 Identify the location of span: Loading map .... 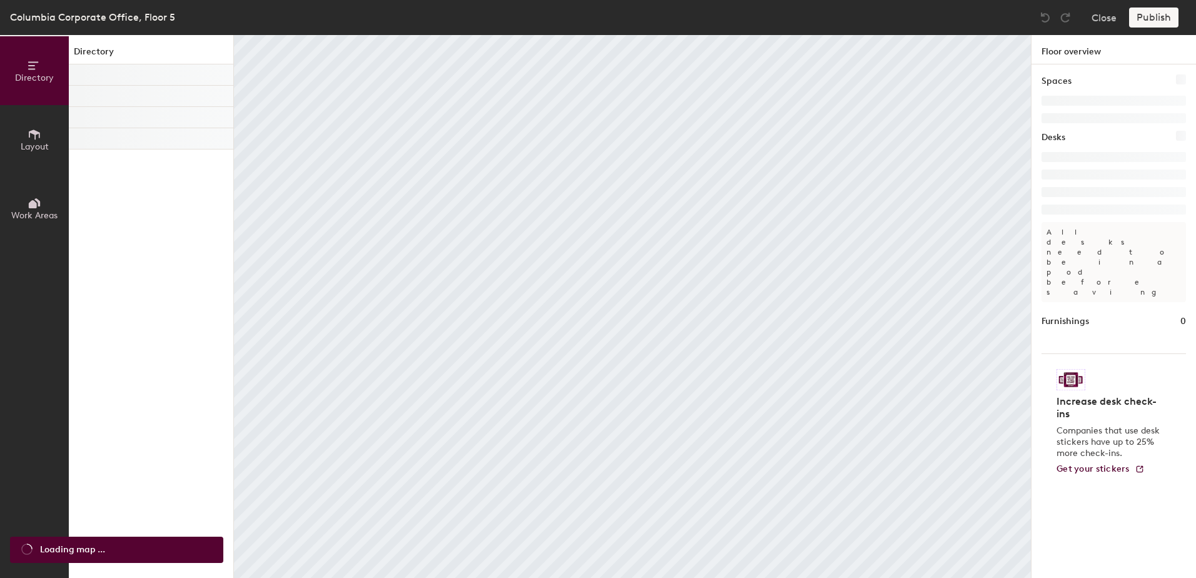
(73, 550).